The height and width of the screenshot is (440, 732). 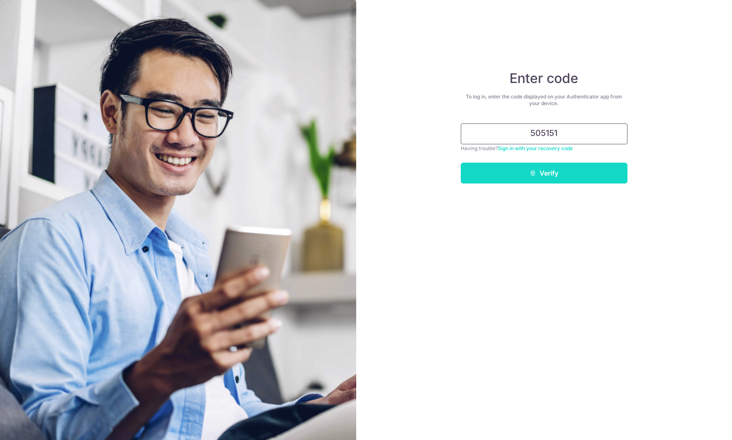 What do you see at coordinates (544, 78) in the screenshot?
I see `h4: Enter code` at bounding box center [544, 78].